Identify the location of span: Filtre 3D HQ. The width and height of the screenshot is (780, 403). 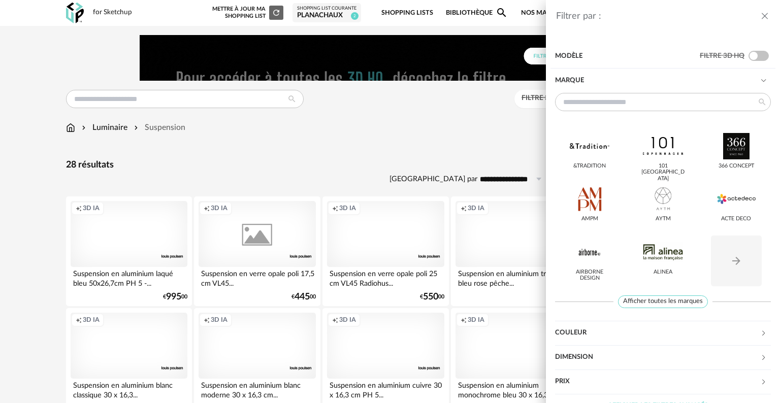
(722, 56).